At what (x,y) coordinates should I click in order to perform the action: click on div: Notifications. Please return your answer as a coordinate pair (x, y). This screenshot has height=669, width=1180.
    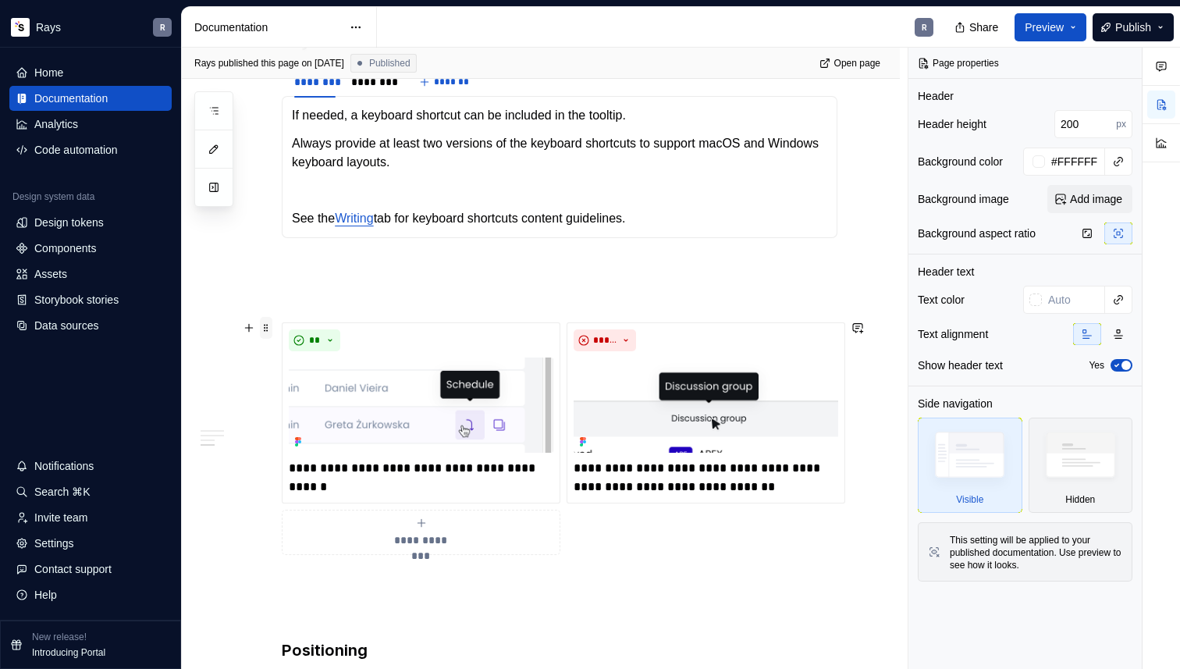
    Looking at the image, I should click on (64, 466).